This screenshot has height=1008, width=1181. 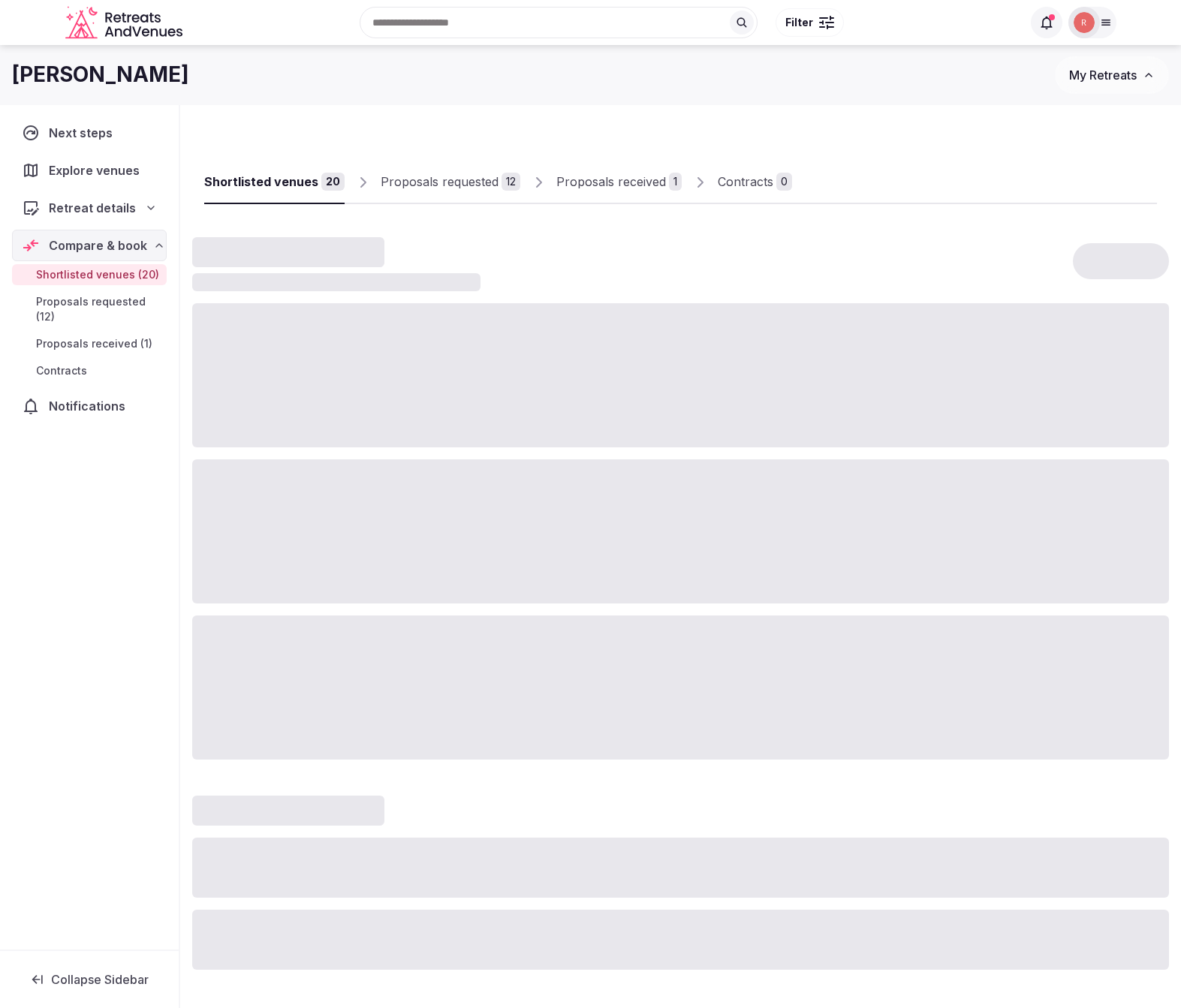 What do you see at coordinates (126, 23) in the screenshot?
I see `a: Visit the homepage` at bounding box center [126, 23].